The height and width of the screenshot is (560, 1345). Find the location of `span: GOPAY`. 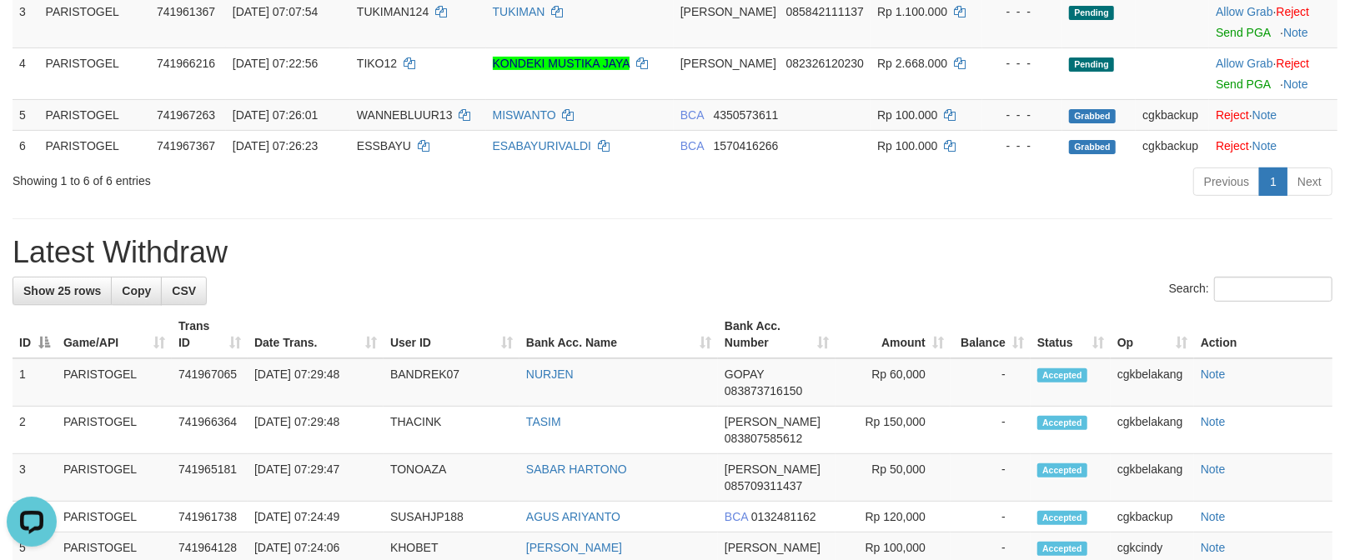

span: GOPAY is located at coordinates (744, 374).